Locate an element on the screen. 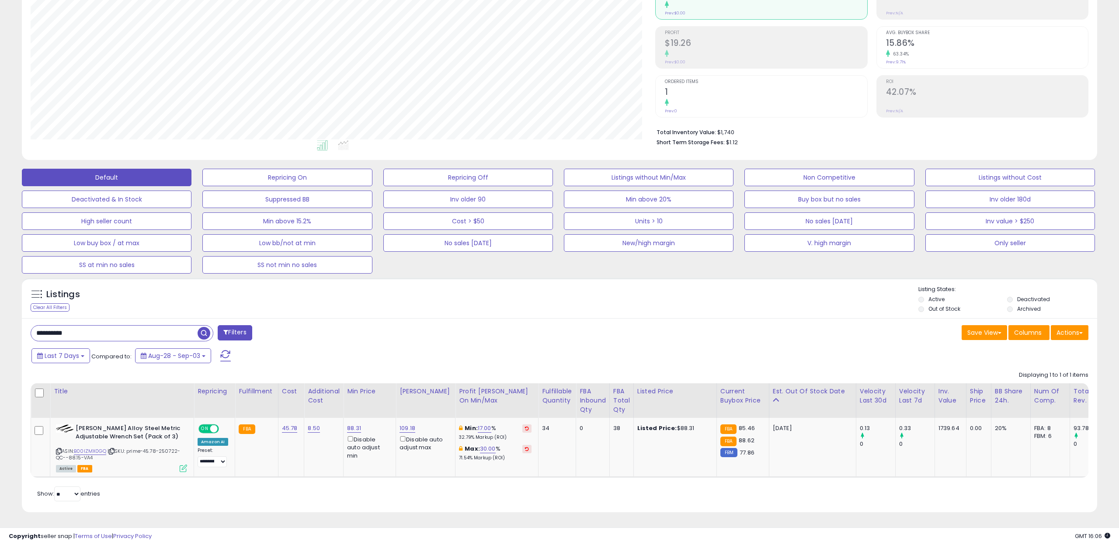 This screenshot has width=1119, height=545. h5: Listings is located at coordinates (63, 295).